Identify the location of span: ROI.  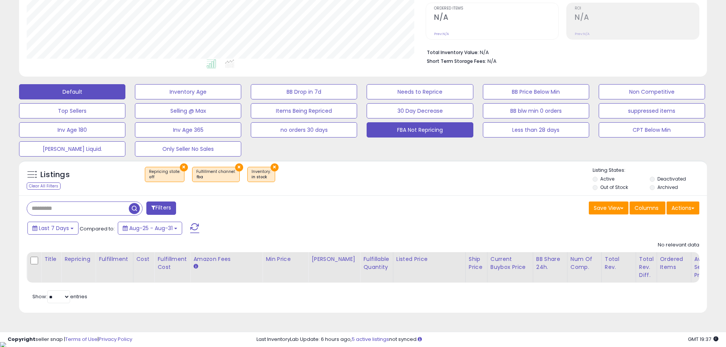
(637, 8).